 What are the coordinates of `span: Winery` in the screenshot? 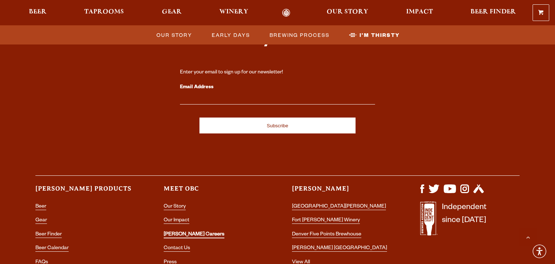 It's located at (234, 12).